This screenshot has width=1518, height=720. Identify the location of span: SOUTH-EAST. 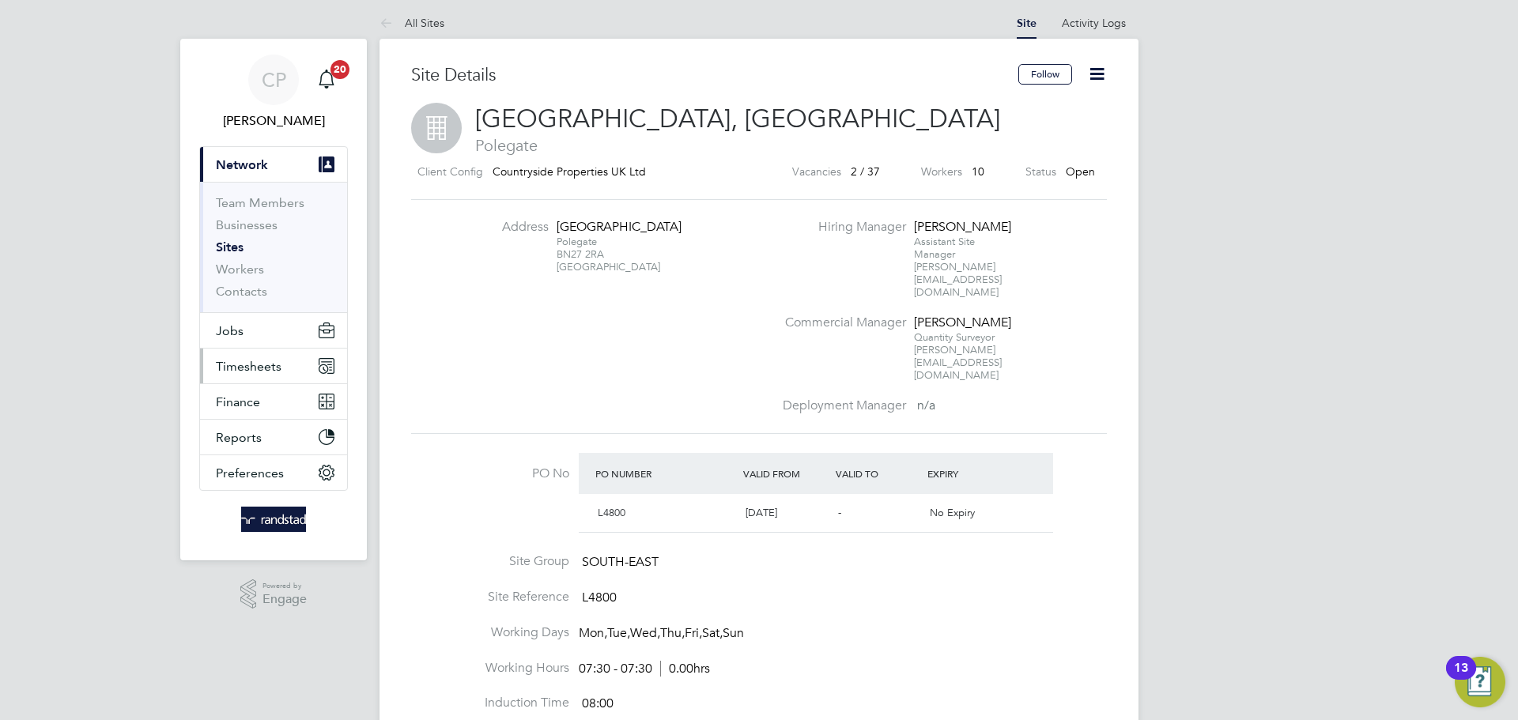
(620, 562).